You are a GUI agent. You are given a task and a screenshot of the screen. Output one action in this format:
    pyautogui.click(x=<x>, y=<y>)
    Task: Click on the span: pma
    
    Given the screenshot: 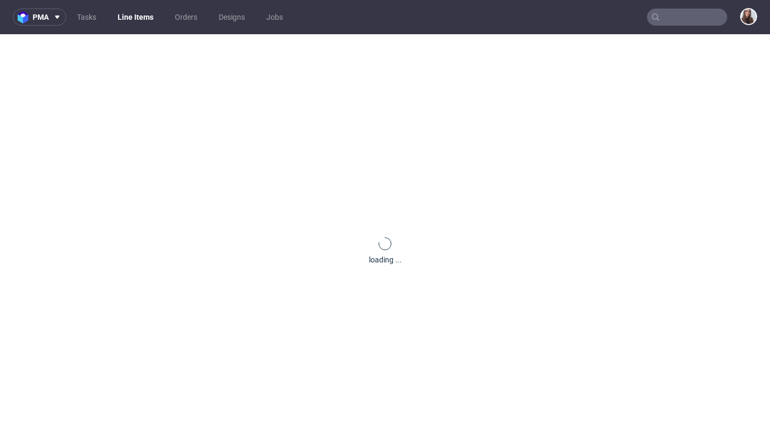 What is the action you would take?
    pyautogui.click(x=41, y=17)
    